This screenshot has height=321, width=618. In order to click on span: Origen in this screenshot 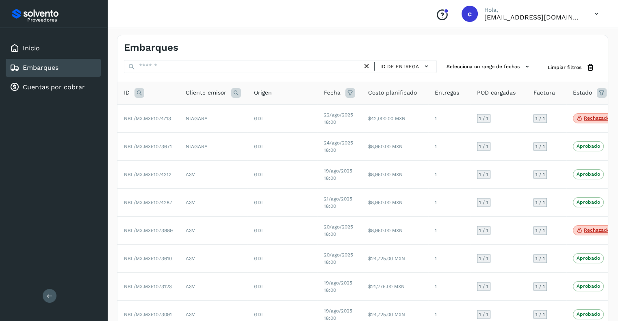, I will do `click(263, 93)`.